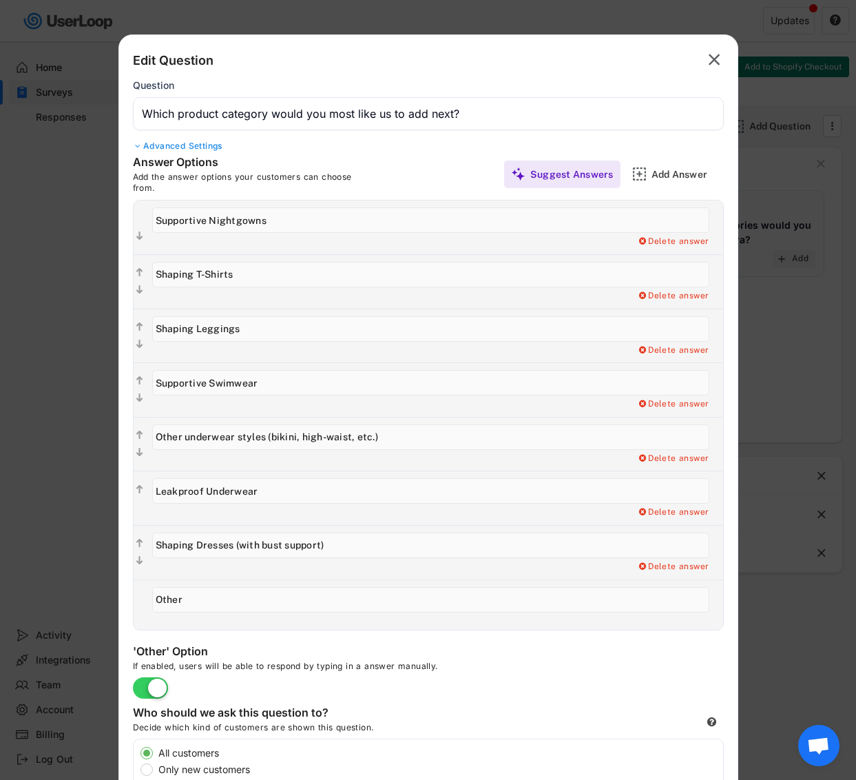 This screenshot has height=780, width=856. I want to click on div: Add the answer options your customers can choose from., so click(254, 182).